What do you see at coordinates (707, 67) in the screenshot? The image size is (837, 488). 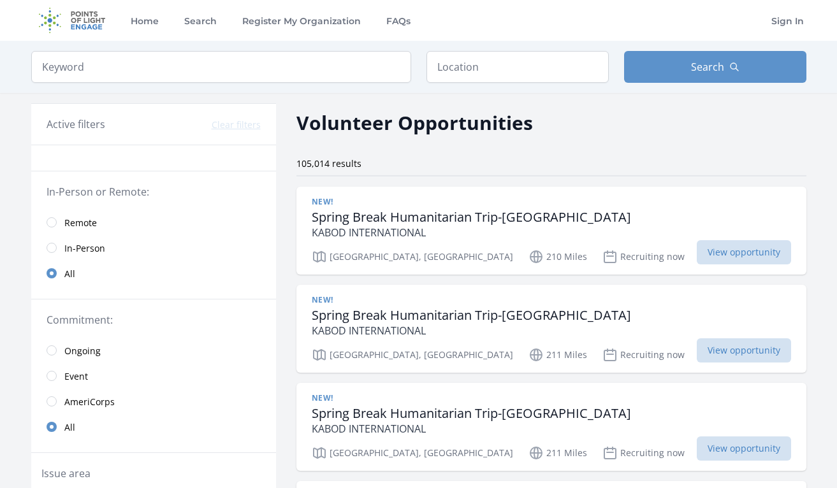 I see `span: Search` at bounding box center [707, 67].